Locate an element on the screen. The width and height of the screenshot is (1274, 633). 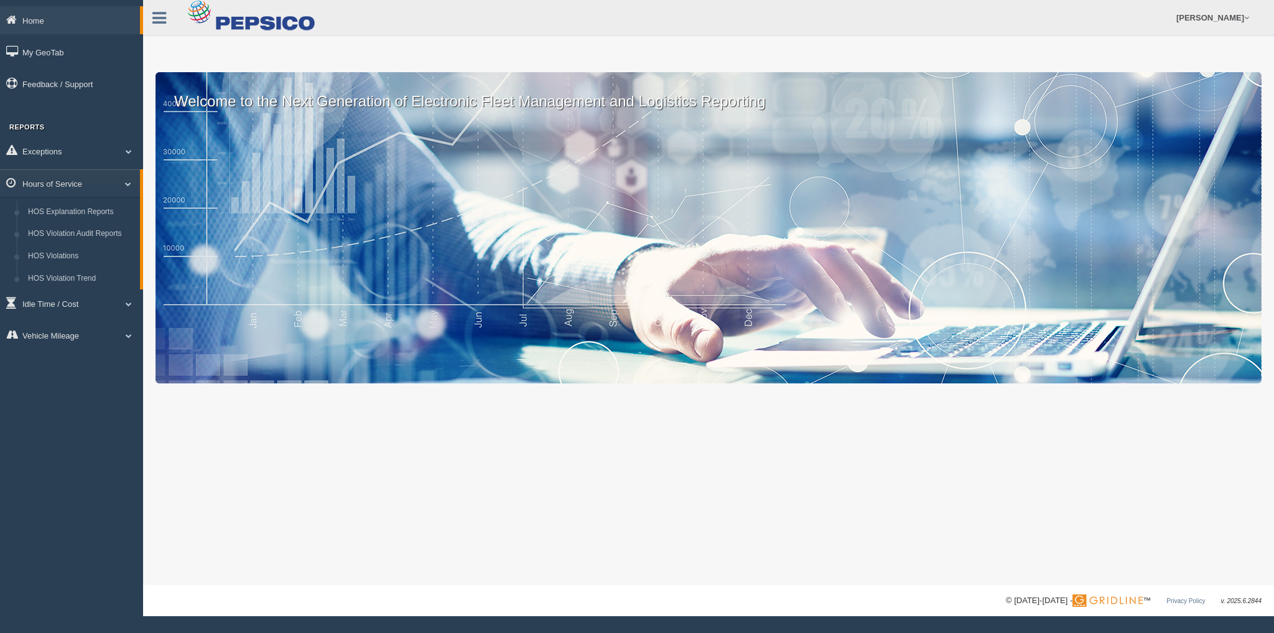
a: HOS Violations is located at coordinates (81, 256).